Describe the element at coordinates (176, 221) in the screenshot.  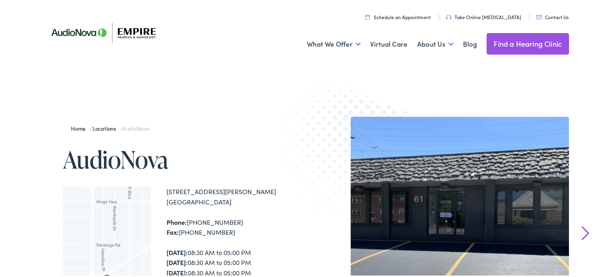
I see `strong: Phone:` at that location.